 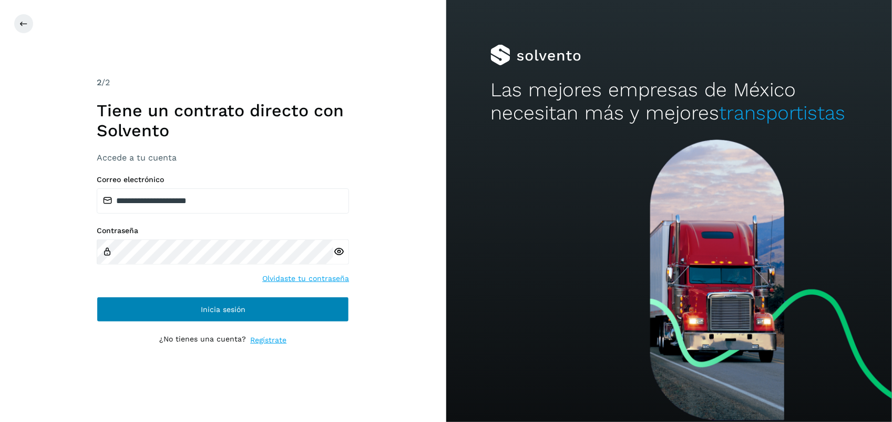 What do you see at coordinates (223, 230) in the screenshot?
I see `label: Contraseña` at bounding box center [223, 230].